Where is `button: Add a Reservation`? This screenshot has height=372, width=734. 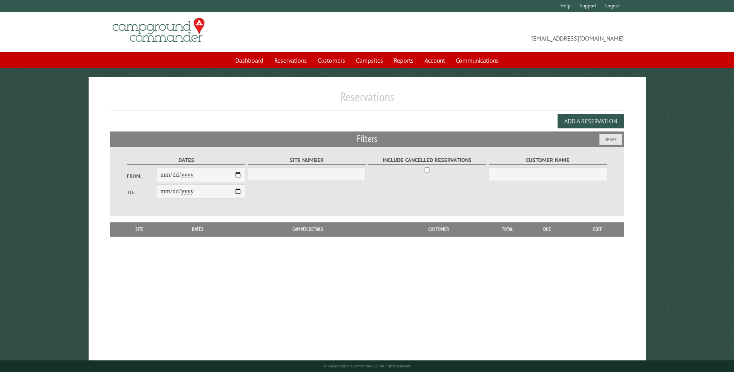 button: Add a Reservation is located at coordinates (591, 121).